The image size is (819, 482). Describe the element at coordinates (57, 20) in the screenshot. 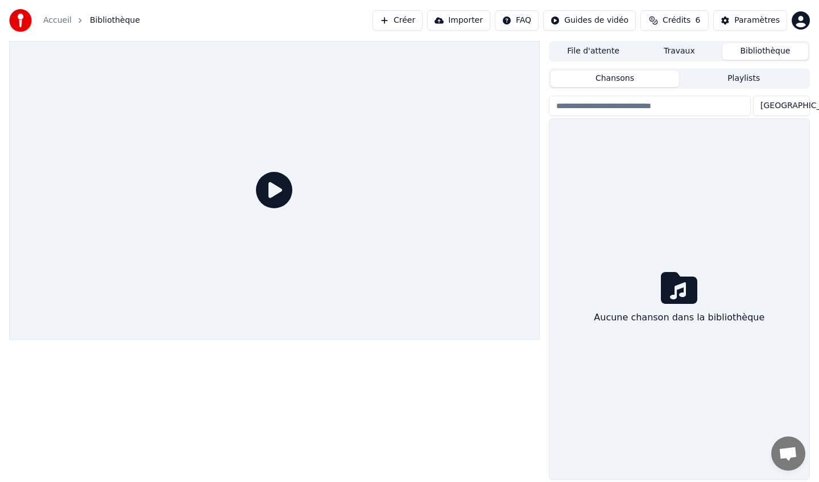

I see `a: Accueil` at that location.